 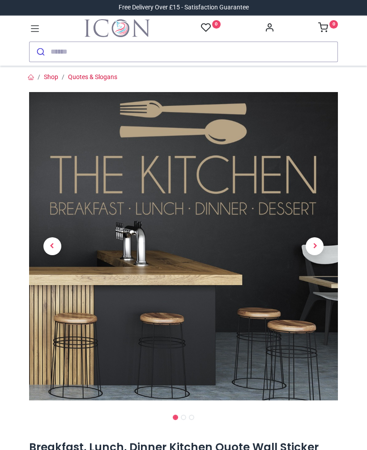 I want to click on img: Icon Wall Stickers, so click(x=117, y=28).